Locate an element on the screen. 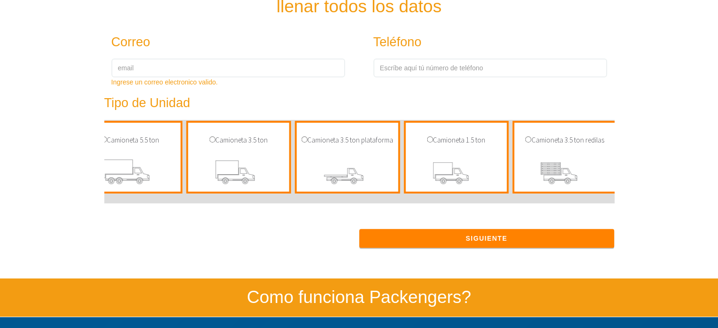 The width and height of the screenshot is (718, 328). img: transporte de carga camioneta 3.5 ton plataforma is located at coordinates (347, 173).